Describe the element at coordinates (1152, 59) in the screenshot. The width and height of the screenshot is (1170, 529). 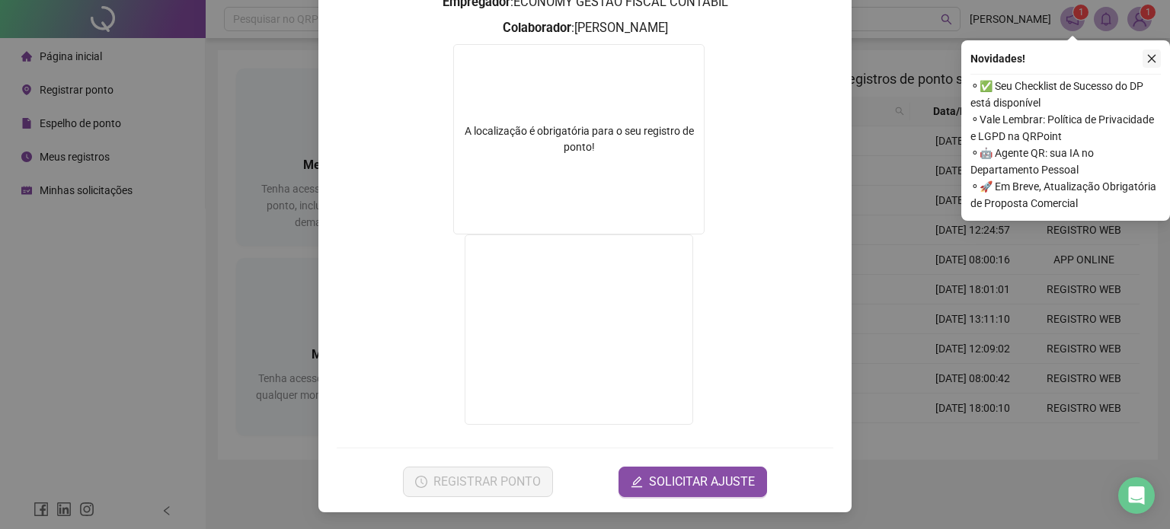
I see `span: close` at that location.